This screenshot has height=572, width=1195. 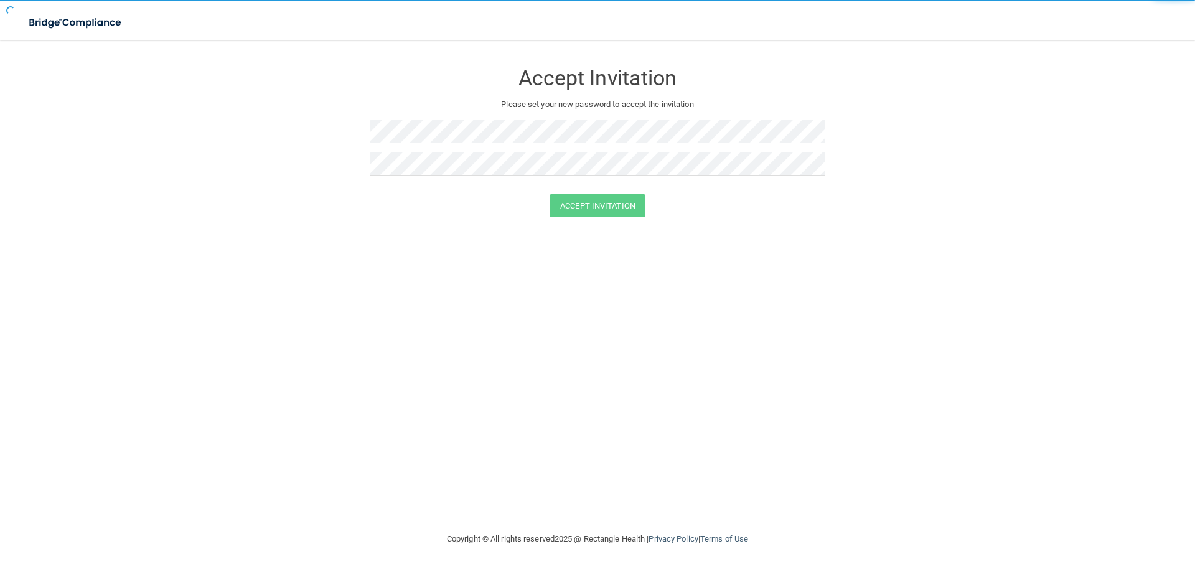 What do you see at coordinates (724, 538) in the screenshot?
I see `a: Terms of Use` at bounding box center [724, 538].